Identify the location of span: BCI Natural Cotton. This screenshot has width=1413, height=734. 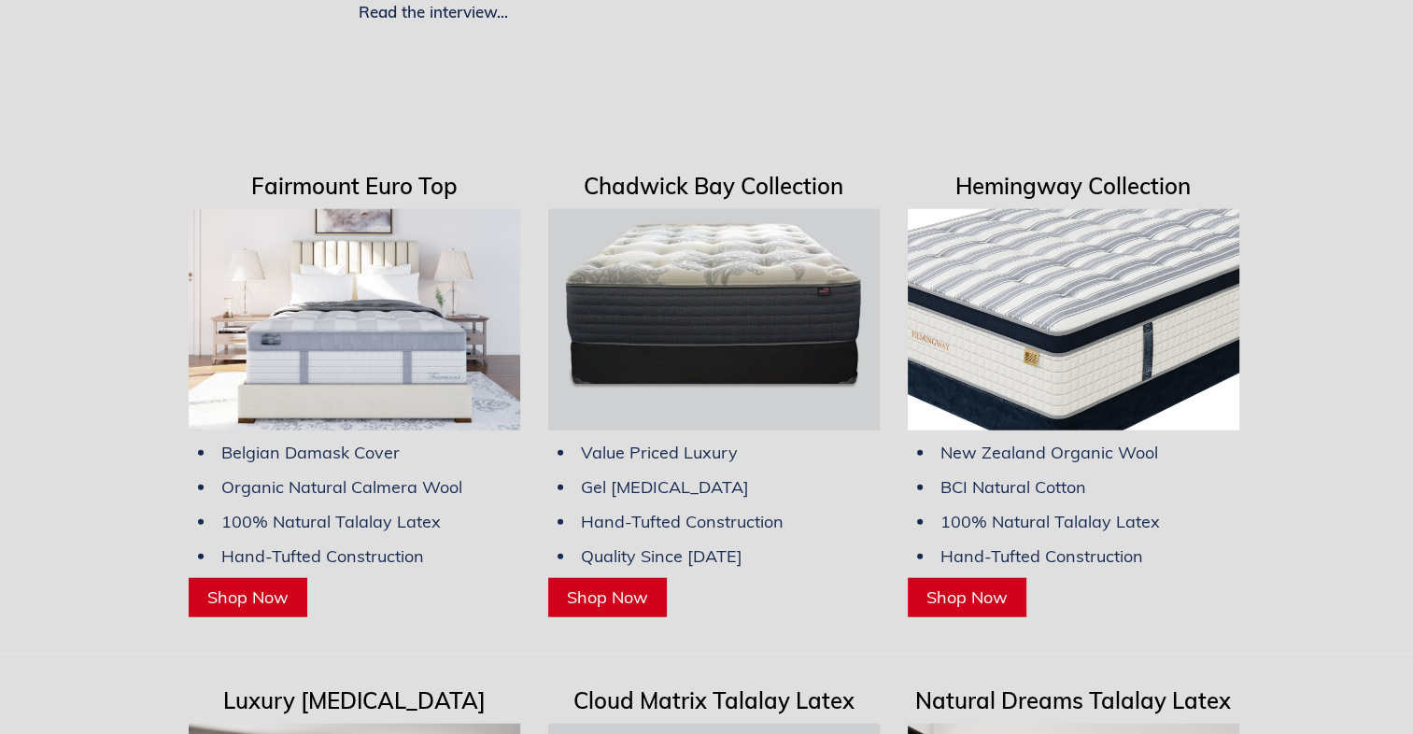
(1013, 487).